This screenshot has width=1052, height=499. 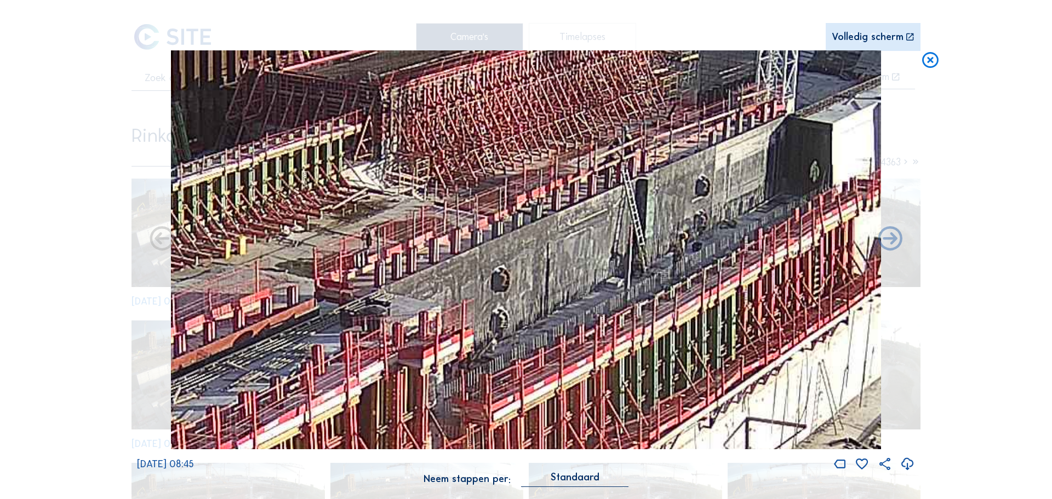 I want to click on img: Image, so click(x=526, y=250).